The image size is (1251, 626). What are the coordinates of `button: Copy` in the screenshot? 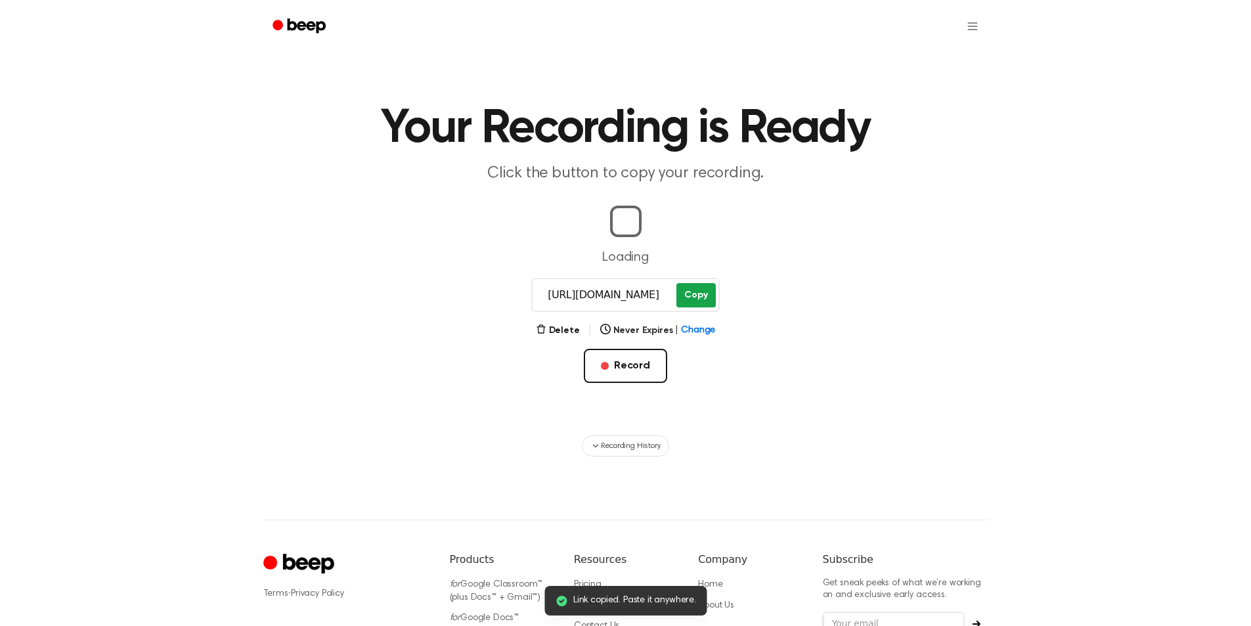 It's located at (696, 295).